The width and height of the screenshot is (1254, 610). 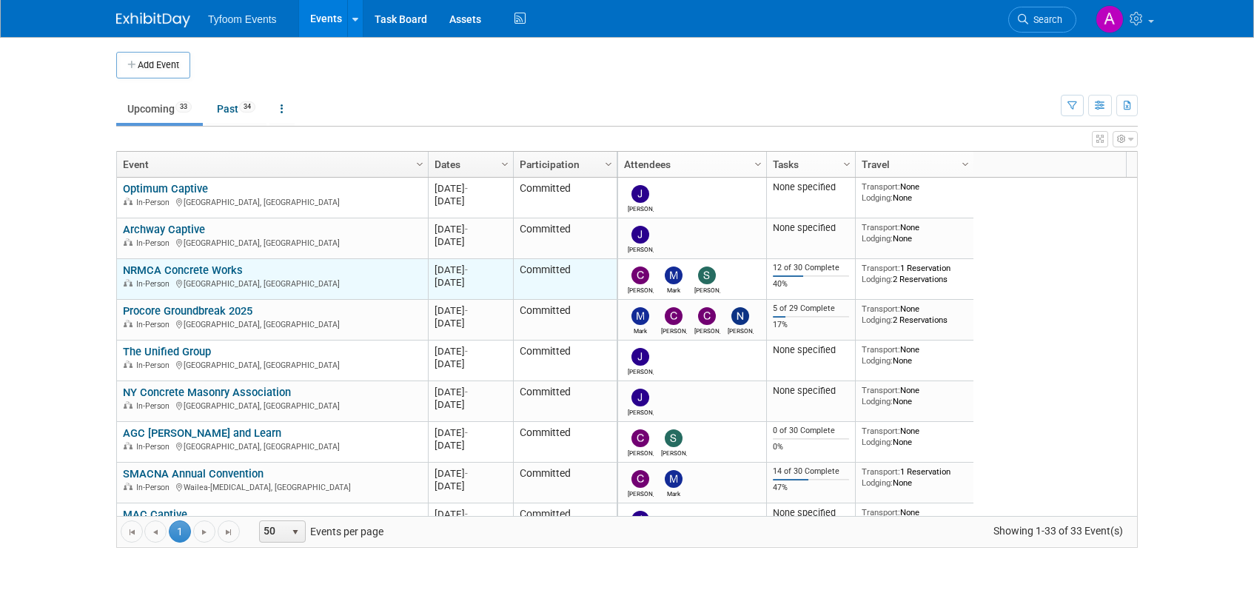 I want to click on div: 12 of 30 Complete, so click(x=812, y=268).